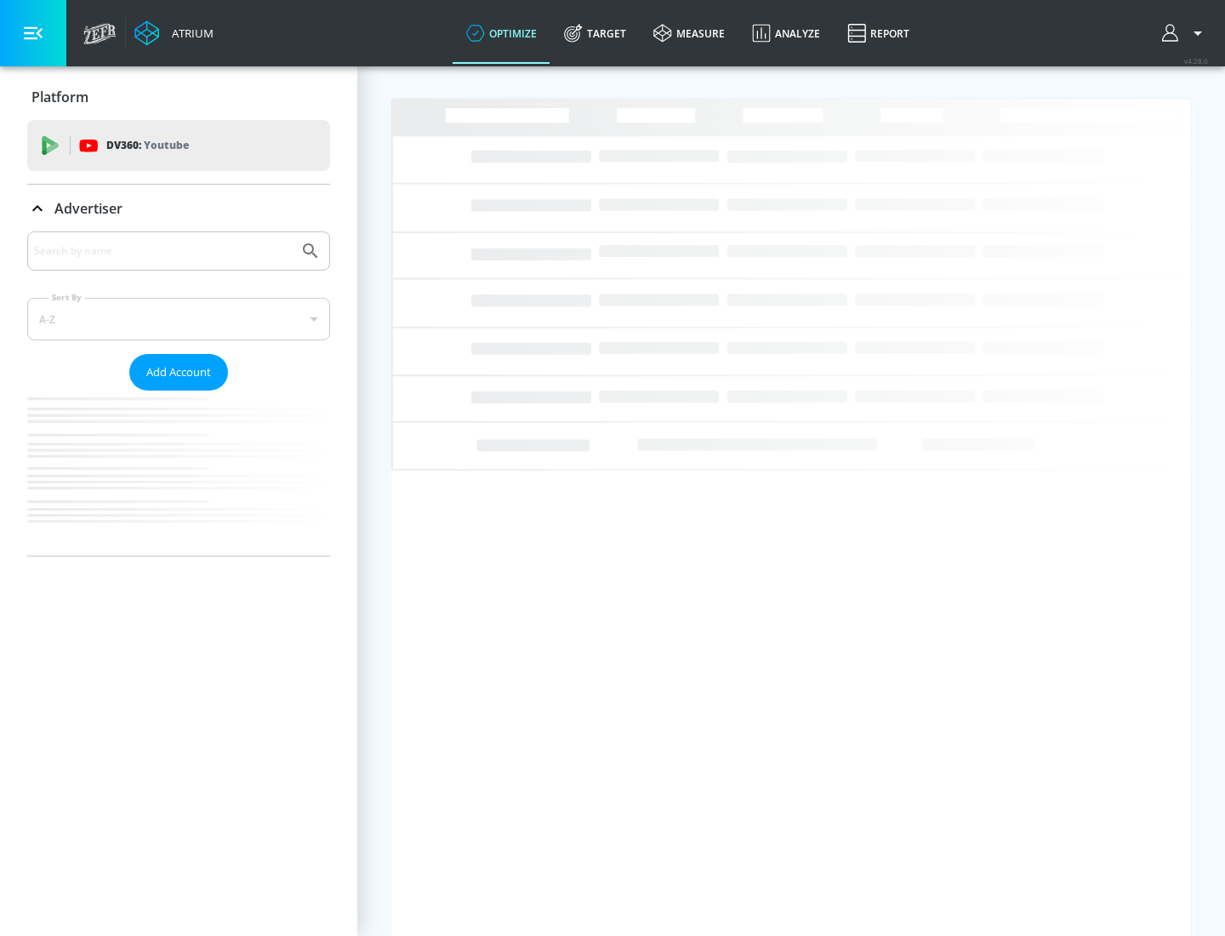 Image resolution: width=1225 pixels, height=936 pixels. What do you see at coordinates (162, 251) in the screenshot?
I see `input: Search by name` at bounding box center [162, 251].